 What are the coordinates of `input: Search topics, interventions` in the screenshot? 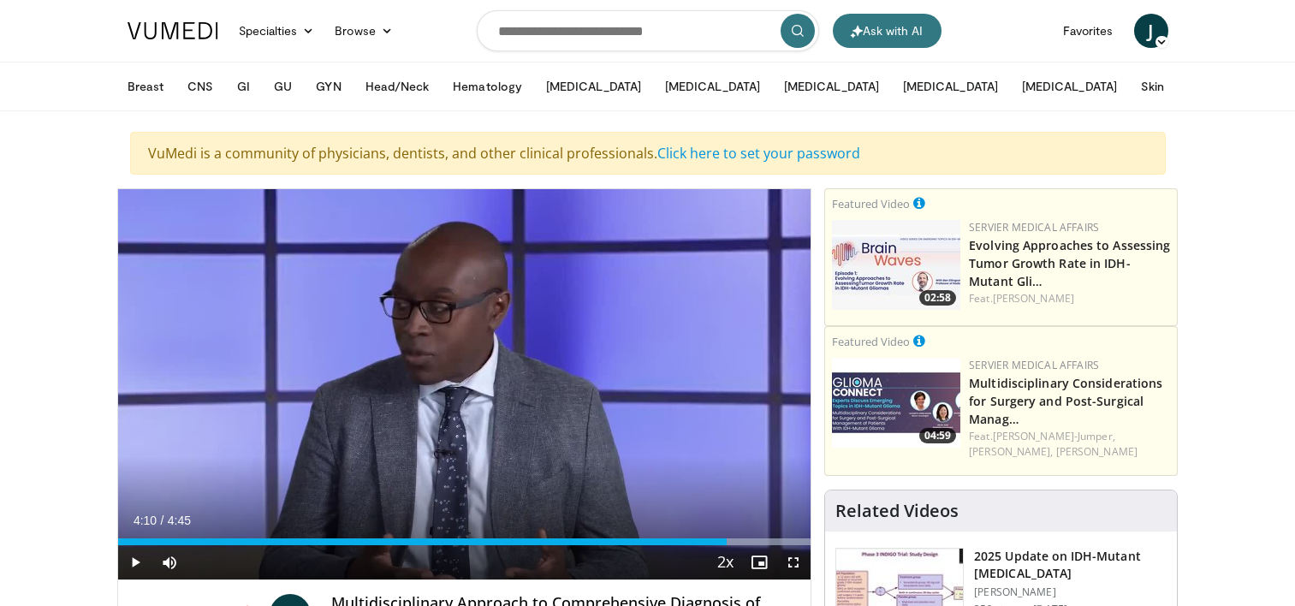 It's located at (648, 31).